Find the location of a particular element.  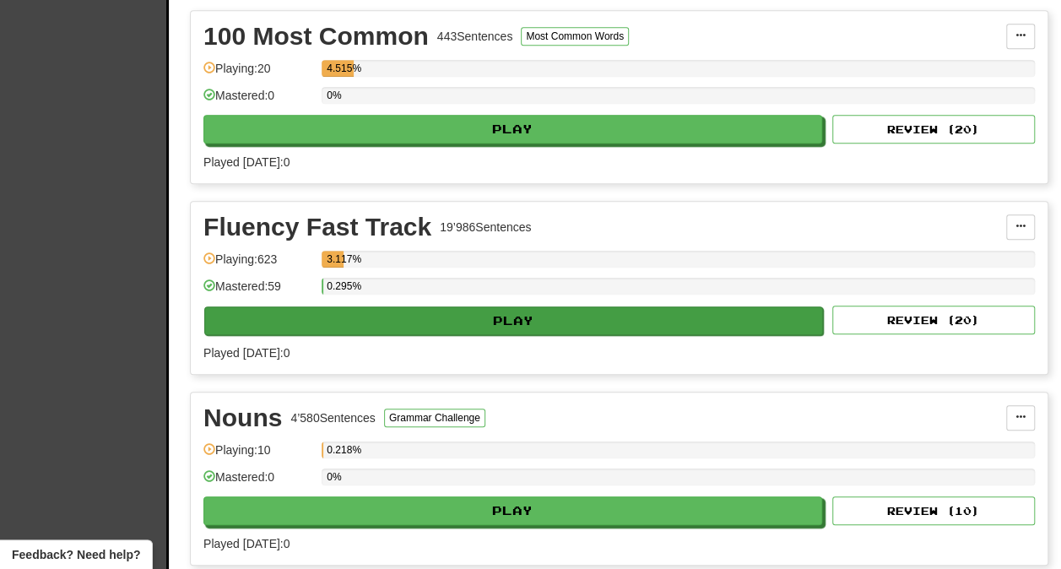

div: 19’986 Sentences is located at coordinates (485, 227).